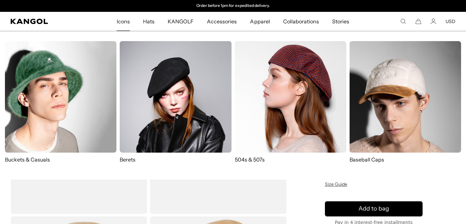 This screenshot has width=466, height=224. Describe the element at coordinates (123, 21) in the screenshot. I see `span: Icons` at that location.